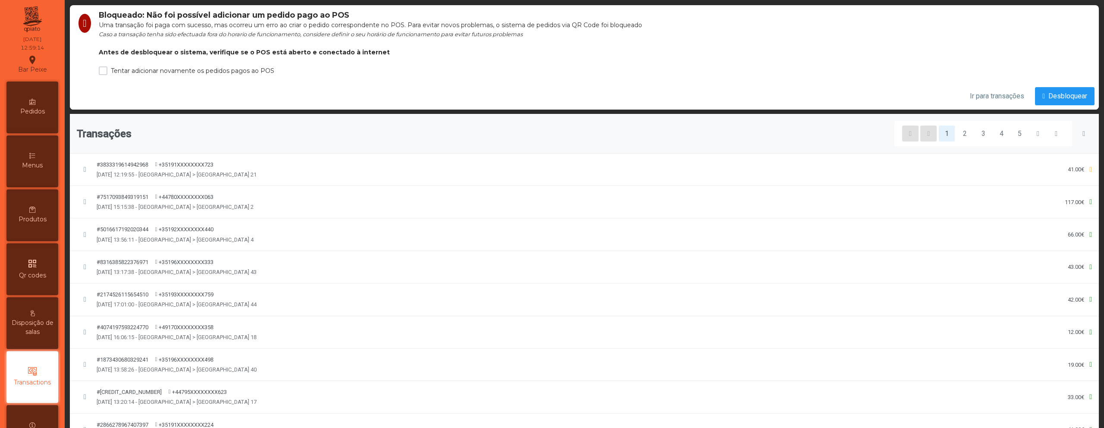 The width and height of the screenshot is (1104, 428). What do you see at coordinates (32, 60) in the screenshot?
I see `i: location_on` at bounding box center [32, 60].